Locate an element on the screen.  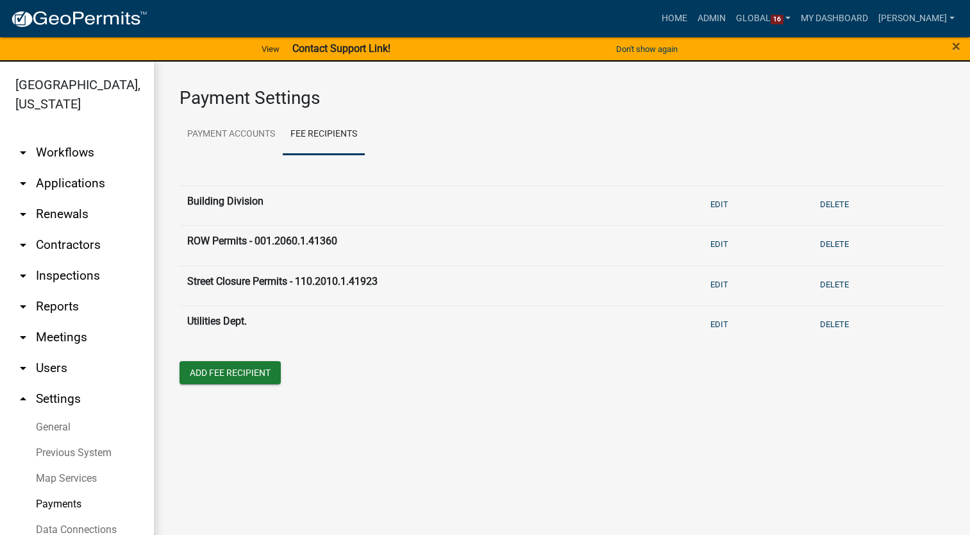
span: 16 is located at coordinates (777, 20).